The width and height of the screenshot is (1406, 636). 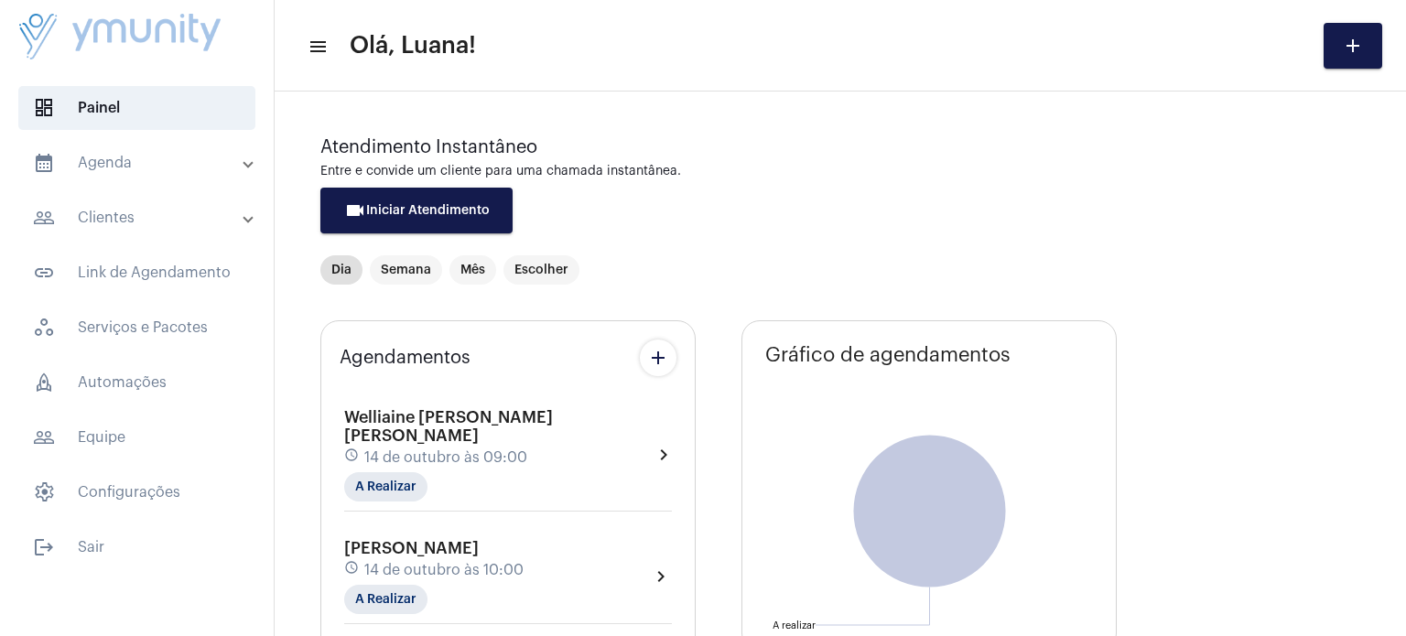 I want to click on div: Entre e convide um cliente para uma chamada instantânea., so click(x=840, y=171).